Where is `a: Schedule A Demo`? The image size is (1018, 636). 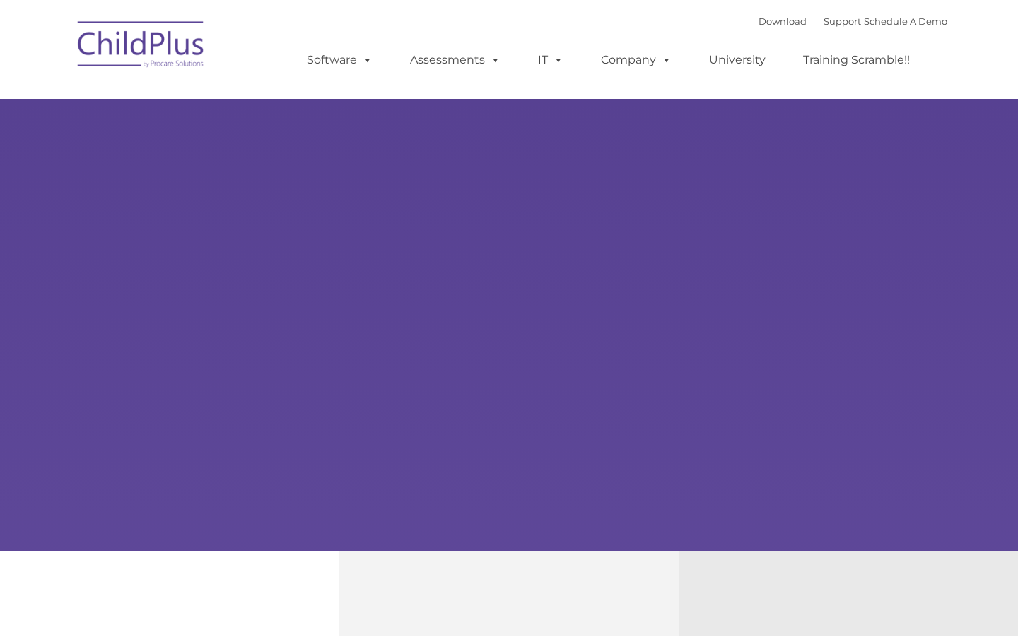 a: Schedule A Demo is located at coordinates (905, 21).